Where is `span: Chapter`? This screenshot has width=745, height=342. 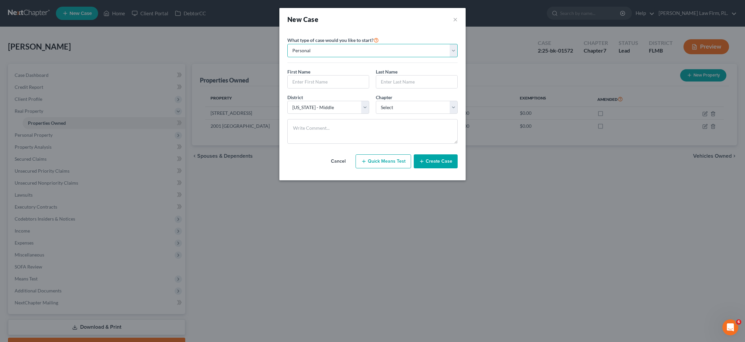
span: Chapter is located at coordinates (384, 97).